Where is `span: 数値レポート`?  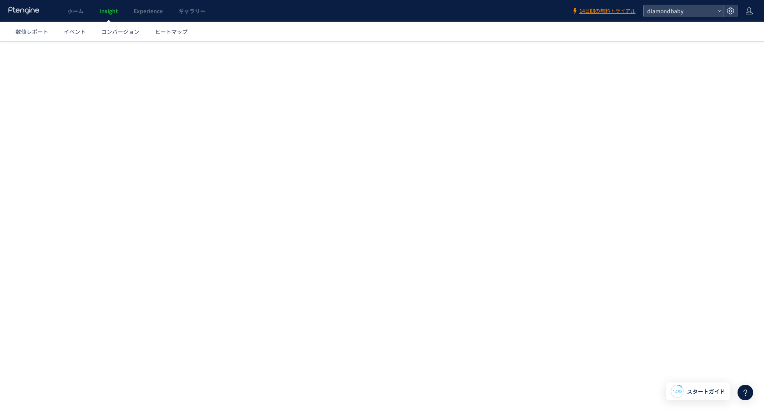 span: 数値レポート is located at coordinates (32, 32).